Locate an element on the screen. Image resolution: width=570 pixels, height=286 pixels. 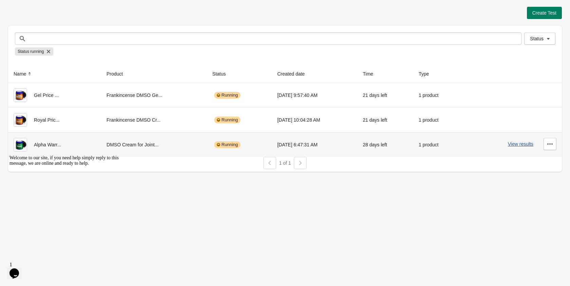
button: Create Test is located at coordinates (544, 13).